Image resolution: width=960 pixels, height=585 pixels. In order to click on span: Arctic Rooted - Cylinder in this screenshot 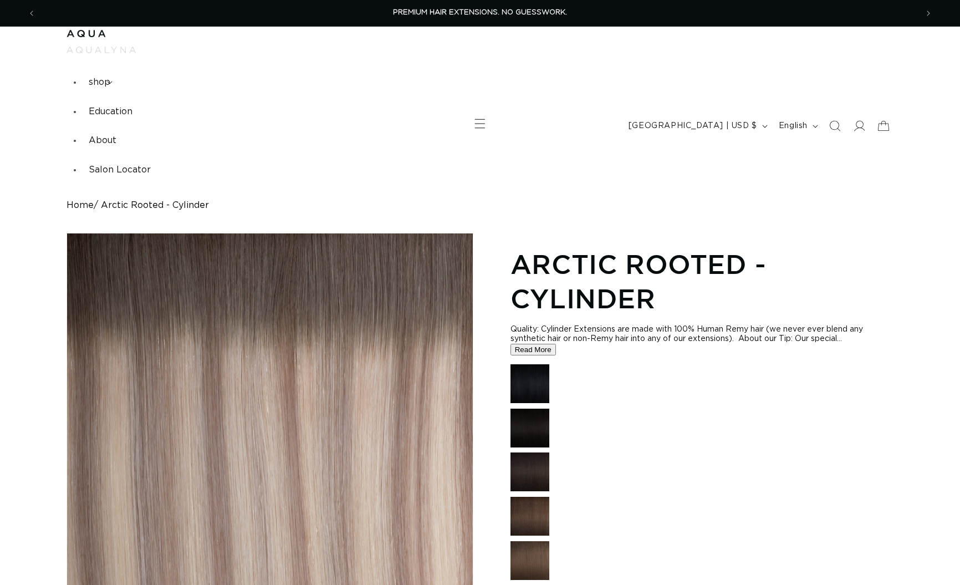, I will do `click(155, 205)`.